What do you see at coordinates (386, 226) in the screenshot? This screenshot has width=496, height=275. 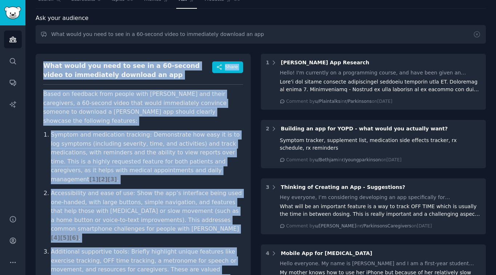 I see `span: r/ParkinsonsCaregivers` at bounding box center [386, 226].